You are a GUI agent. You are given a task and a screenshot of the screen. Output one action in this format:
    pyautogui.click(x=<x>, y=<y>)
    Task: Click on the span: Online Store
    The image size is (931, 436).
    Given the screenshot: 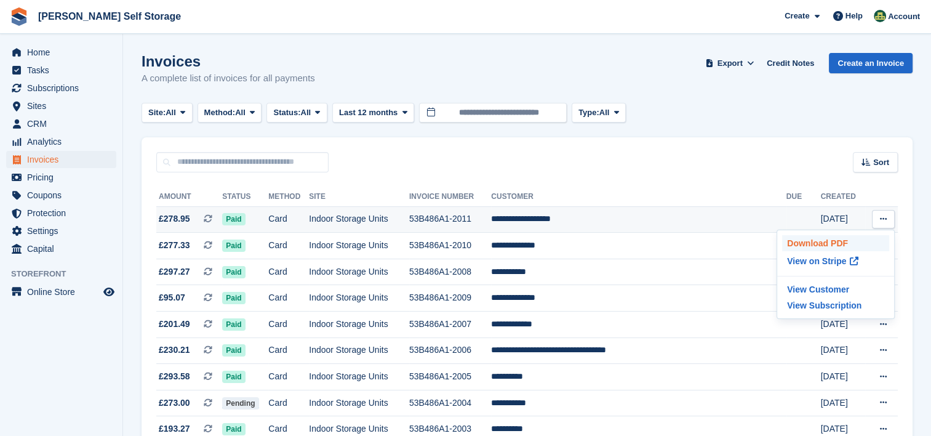 What is the action you would take?
    pyautogui.click(x=64, y=292)
    